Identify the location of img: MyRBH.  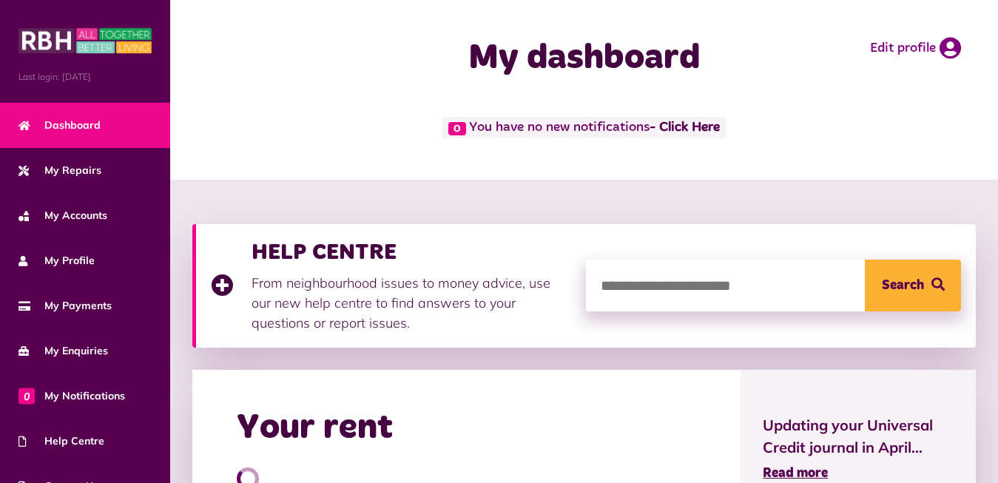
(85, 41).